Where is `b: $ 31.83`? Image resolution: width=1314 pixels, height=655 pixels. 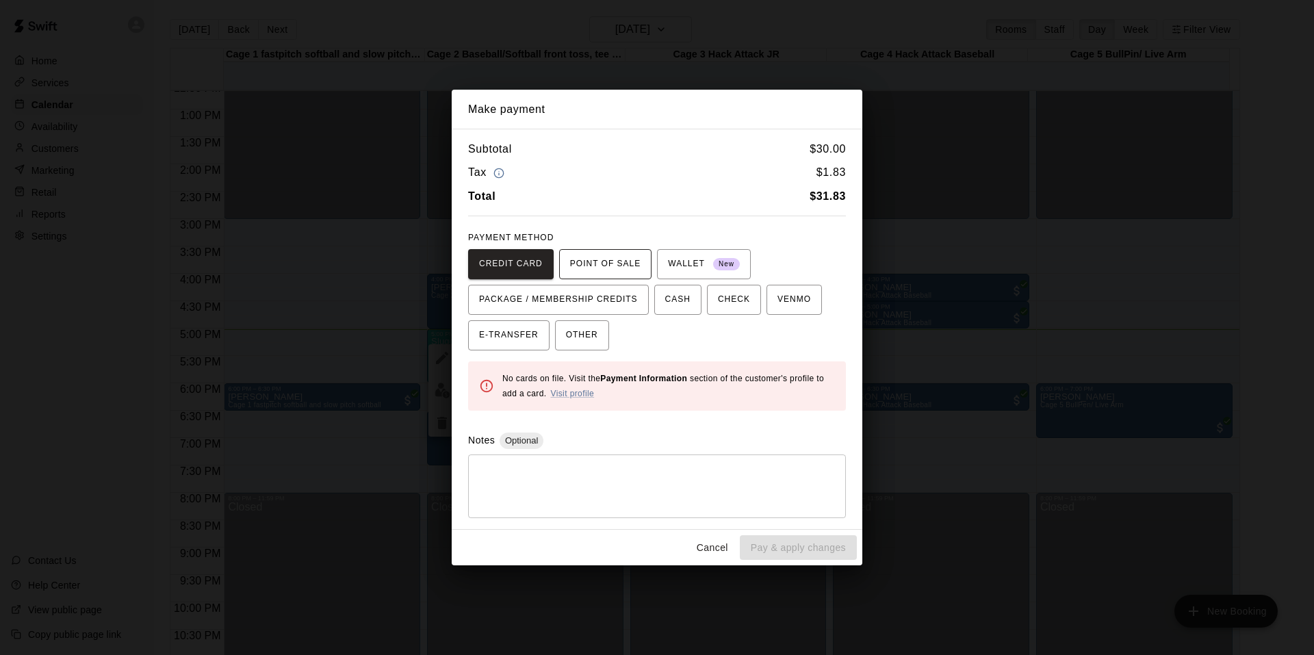
b: $ 31.83 is located at coordinates (827, 196).